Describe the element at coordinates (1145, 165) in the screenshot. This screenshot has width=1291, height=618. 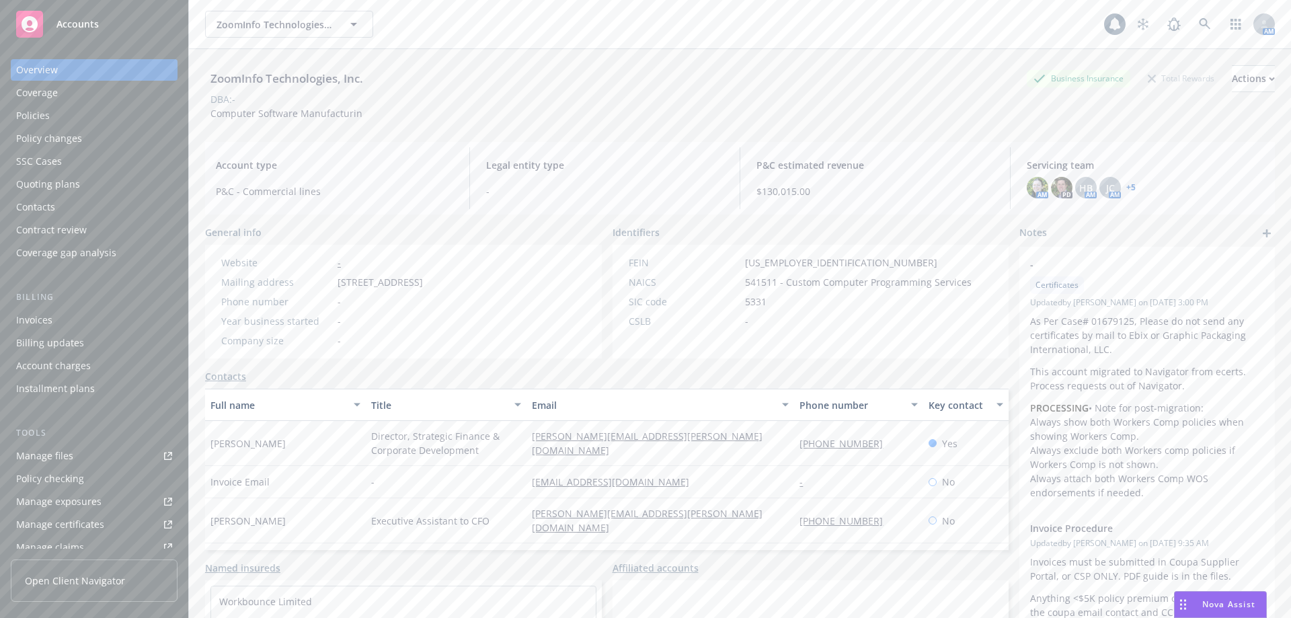
I see `span: Servicing team` at that location.